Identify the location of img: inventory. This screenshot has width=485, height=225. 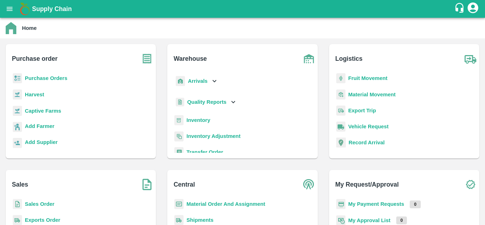
(179, 136).